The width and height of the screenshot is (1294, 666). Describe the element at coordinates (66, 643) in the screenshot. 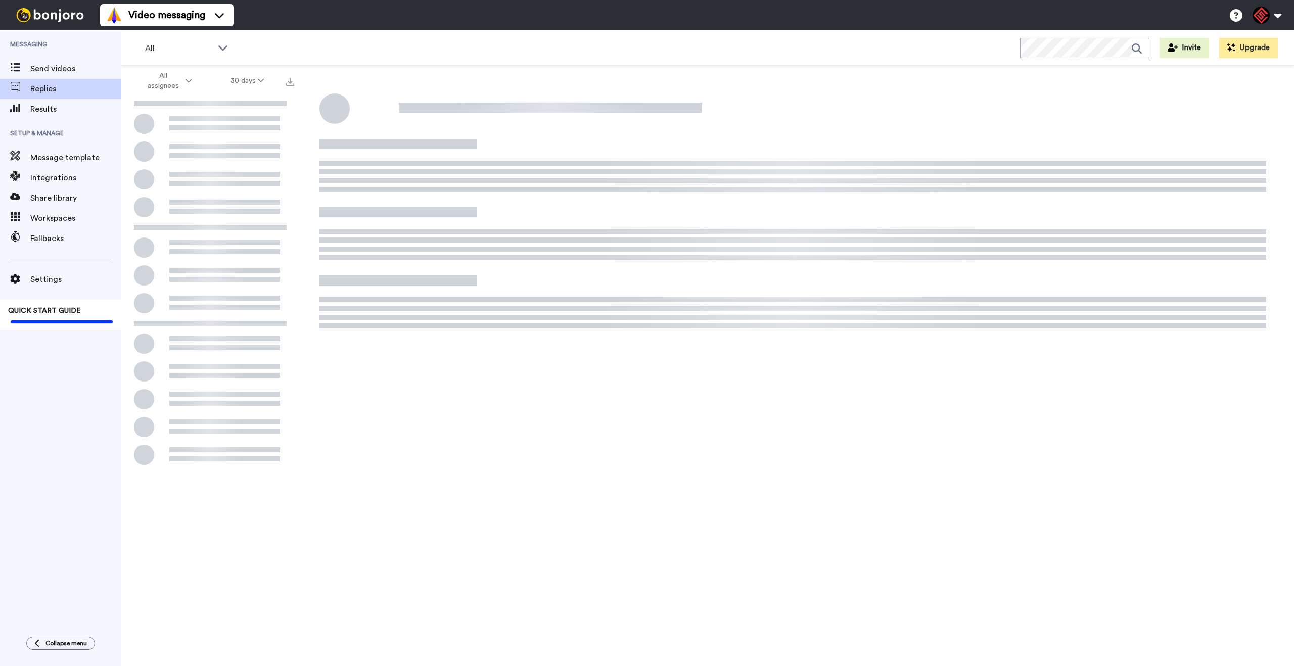

I see `span: Collapse menu` at that location.